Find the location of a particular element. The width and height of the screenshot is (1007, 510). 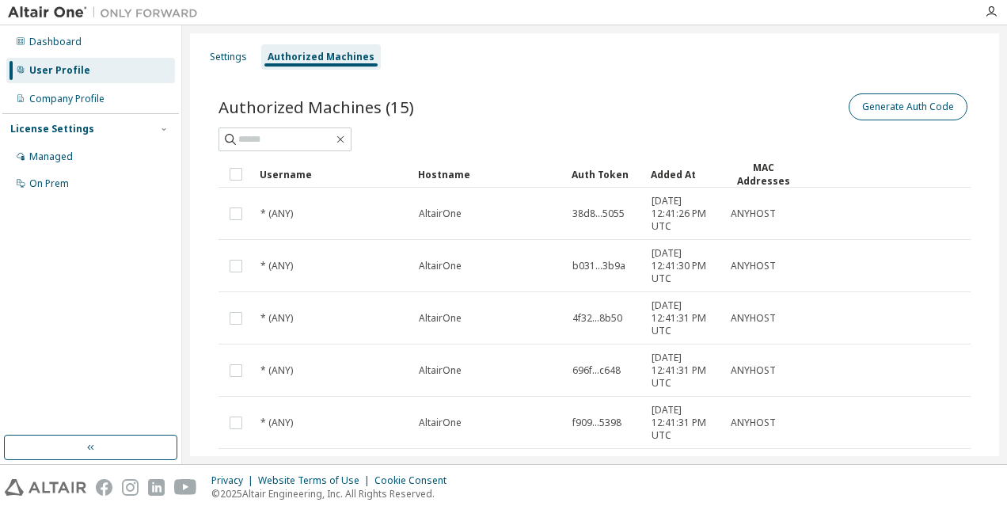

div: MAC Addresses is located at coordinates (763, 174).